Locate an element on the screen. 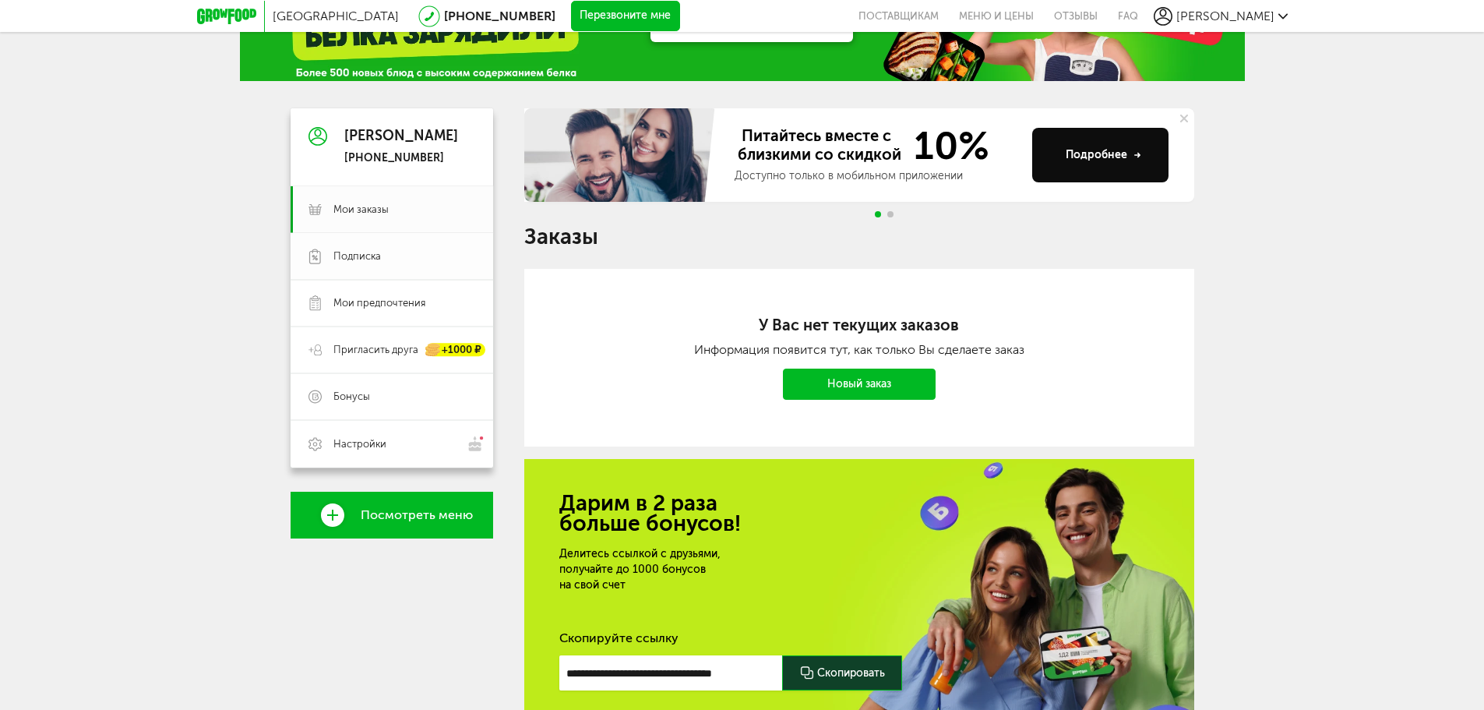  span: Питайтесь вместе с близкими со скидкой is located at coordinates (819, 146).